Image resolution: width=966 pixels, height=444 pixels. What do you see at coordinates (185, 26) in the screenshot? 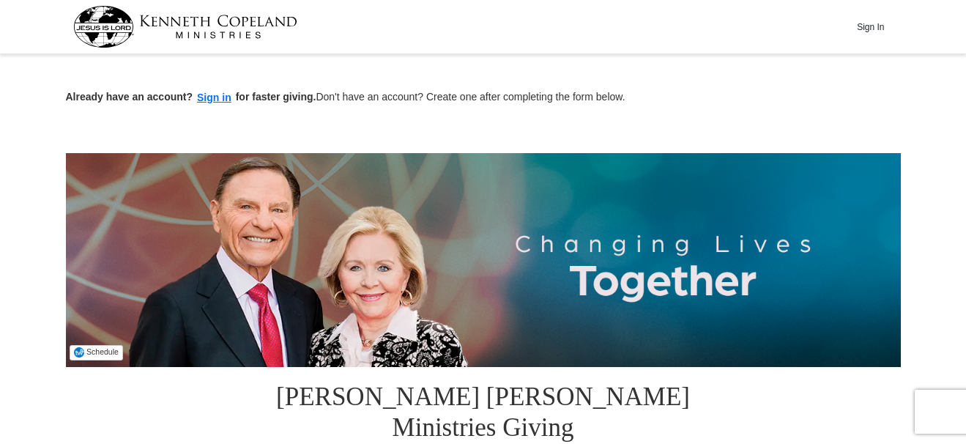
I see `img: kcm-header-logo.svg` at bounding box center [185, 26].